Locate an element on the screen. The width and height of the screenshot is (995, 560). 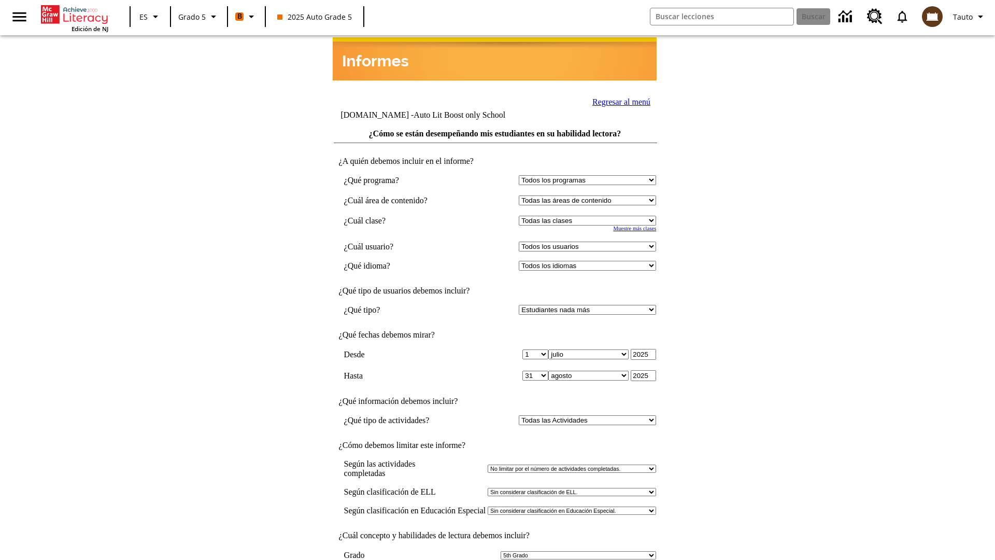
nobr: ¿Cuál área de contenido? is located at coordinates (386, 200).